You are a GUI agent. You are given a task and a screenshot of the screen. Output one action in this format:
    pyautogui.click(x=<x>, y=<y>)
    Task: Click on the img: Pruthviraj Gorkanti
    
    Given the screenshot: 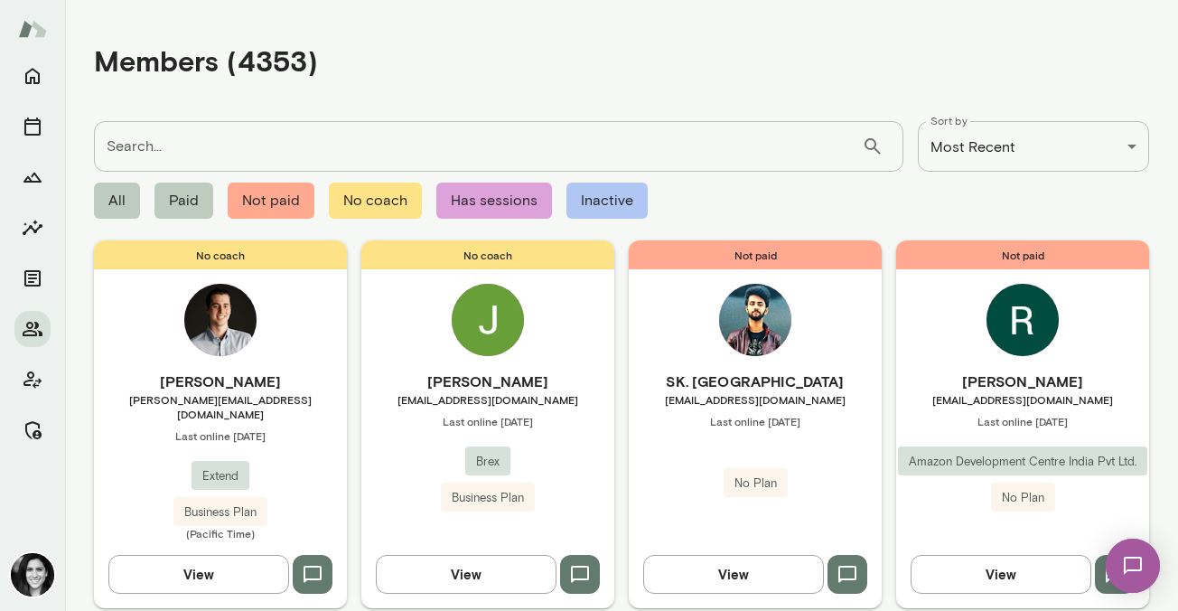 What is the action you would take?
    pyautogui.click(x=1023, y=320)
    